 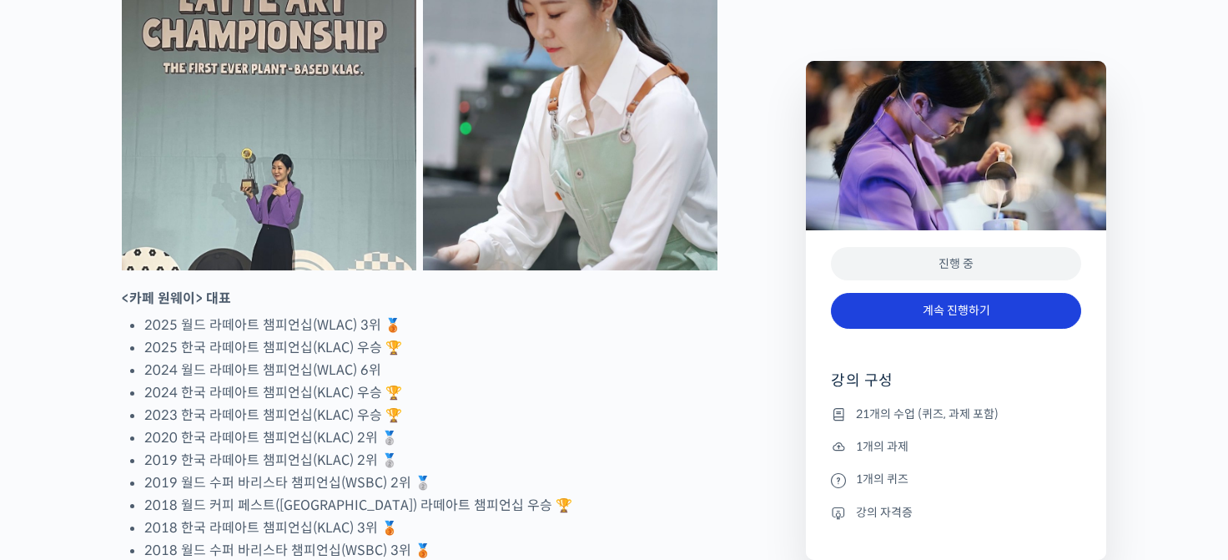 I want to click on a: 설정, so click(x=268, y=442).